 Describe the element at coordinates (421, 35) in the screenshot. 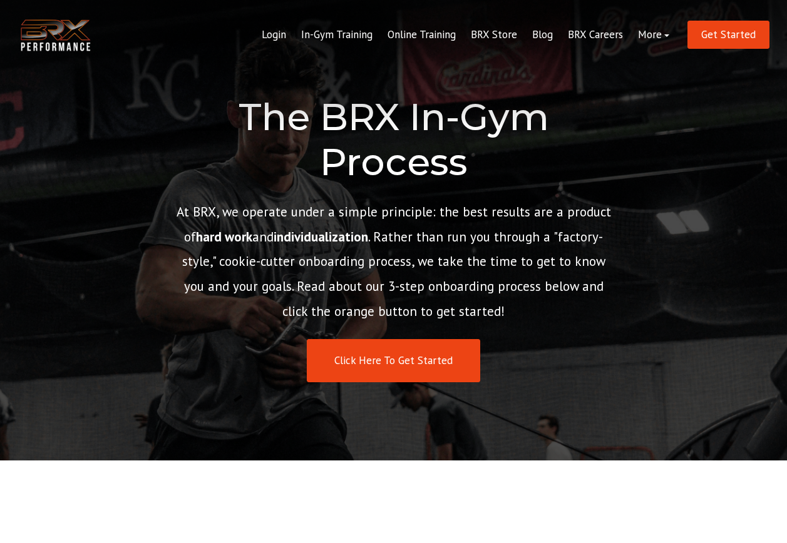

I see `a: Online Training` at that location.